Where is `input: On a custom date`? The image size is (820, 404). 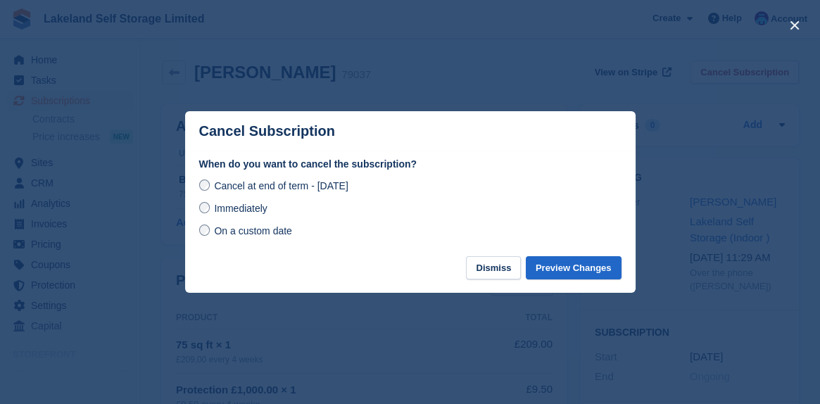 input: On a custom date is located at coordinates (205, 230).